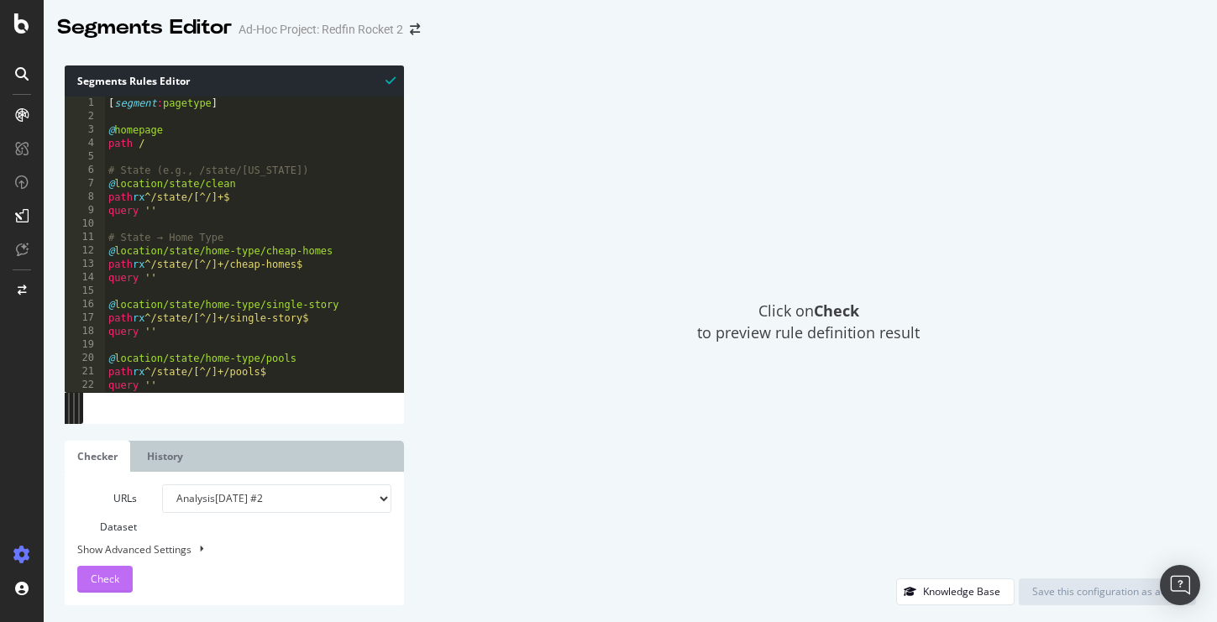 The image size is (1217, 622). Describe the element at coordinates (955, 591) in the screenshot. I see `a: Knowledge Base` at that location.